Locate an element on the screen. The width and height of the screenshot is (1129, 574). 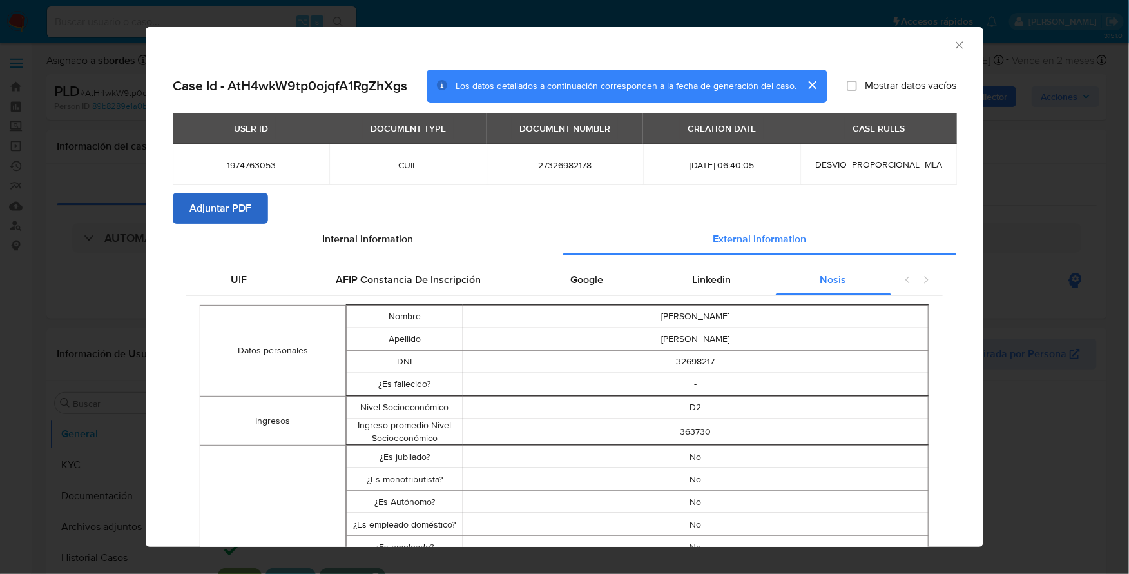
td: ¿Es fallecido? is located at coordinates (405, 384).